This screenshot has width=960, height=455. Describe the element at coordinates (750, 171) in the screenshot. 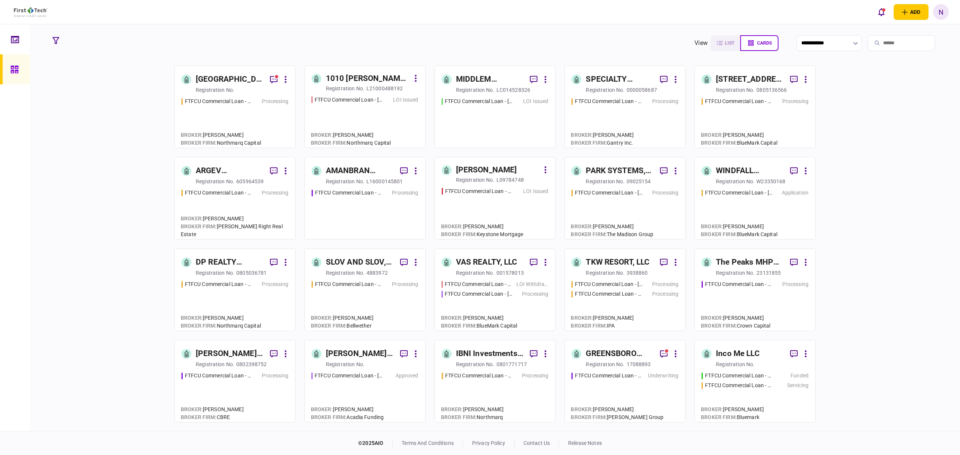

I see `div: WINDFALL ROCKVILLE LLC` at that location.